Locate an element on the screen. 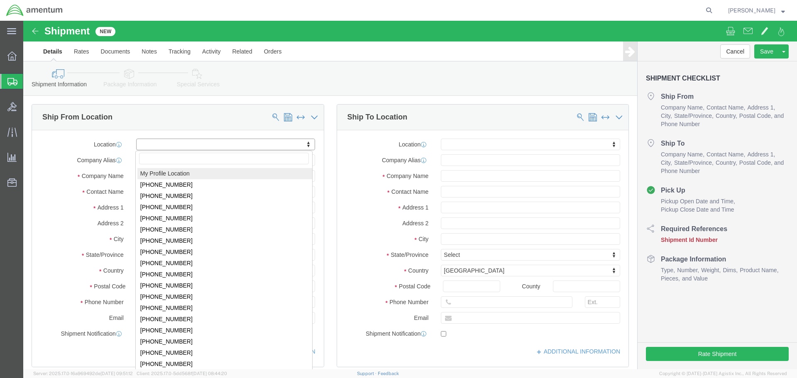 This screenshot has height=378, width=797. span: Server: 2025.17.0-16a969492de is located at coordinates (83, 374).